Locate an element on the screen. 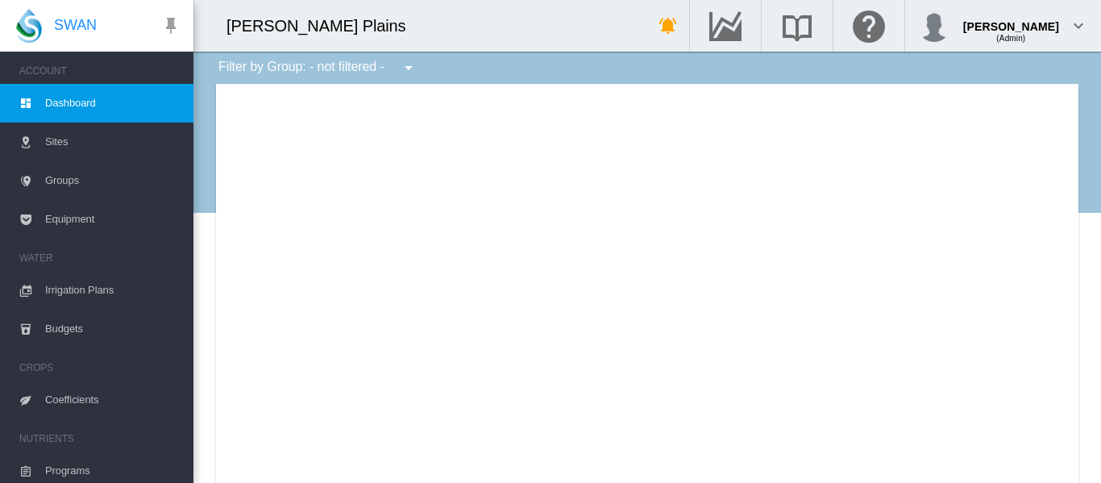 This screenshot has height=483, width=1101. md-icon: Search the knowledge base is located at coordinates (797, 26).